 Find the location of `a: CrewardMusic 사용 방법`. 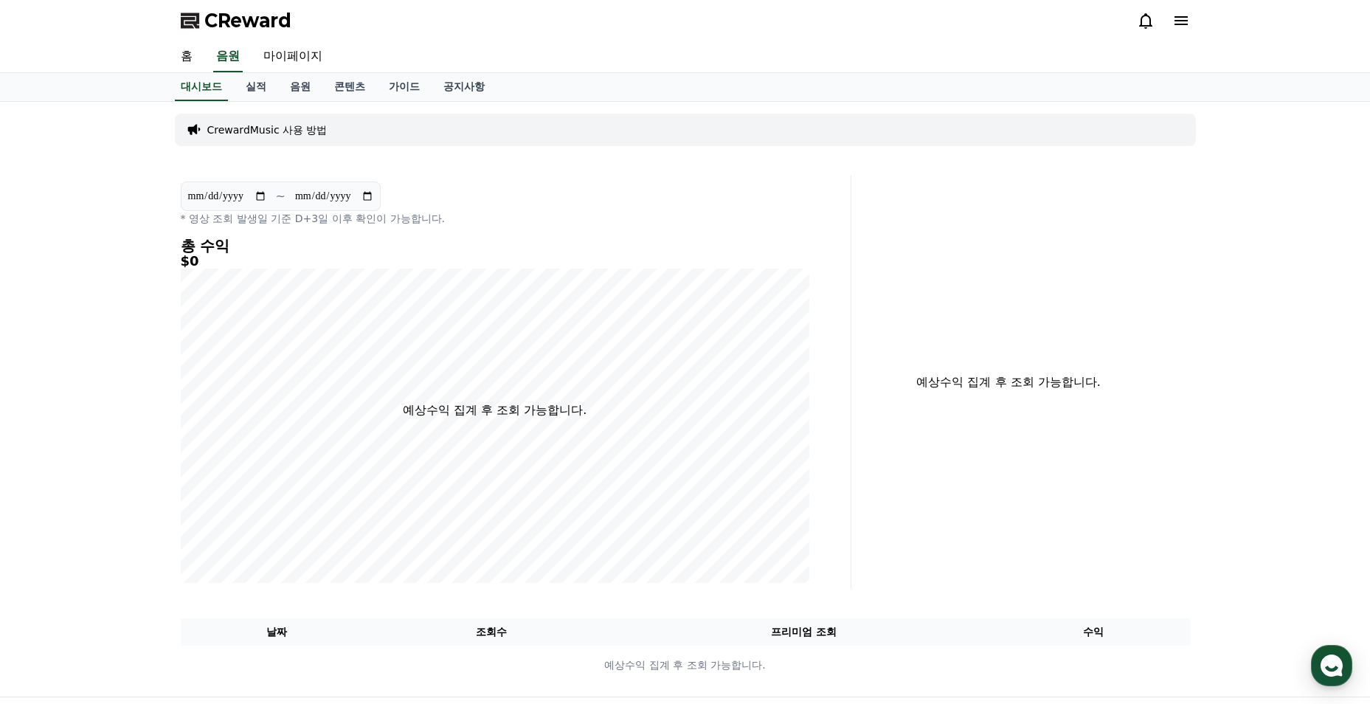

a: CrewardMusic 사용 방법 is located at coordinates (267, 130).